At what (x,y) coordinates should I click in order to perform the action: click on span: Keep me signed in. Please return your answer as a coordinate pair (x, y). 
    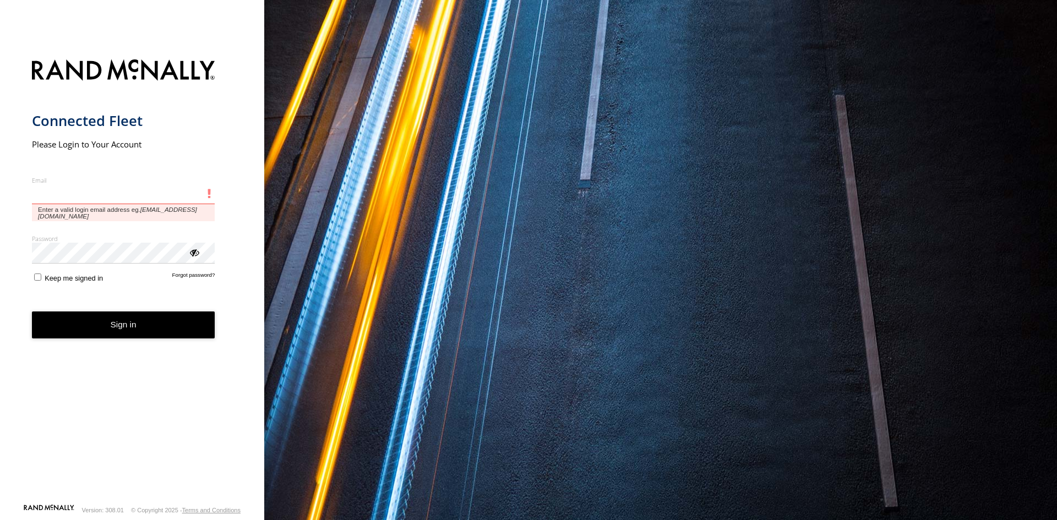
    Looking at the image, I should click on (74, 278).